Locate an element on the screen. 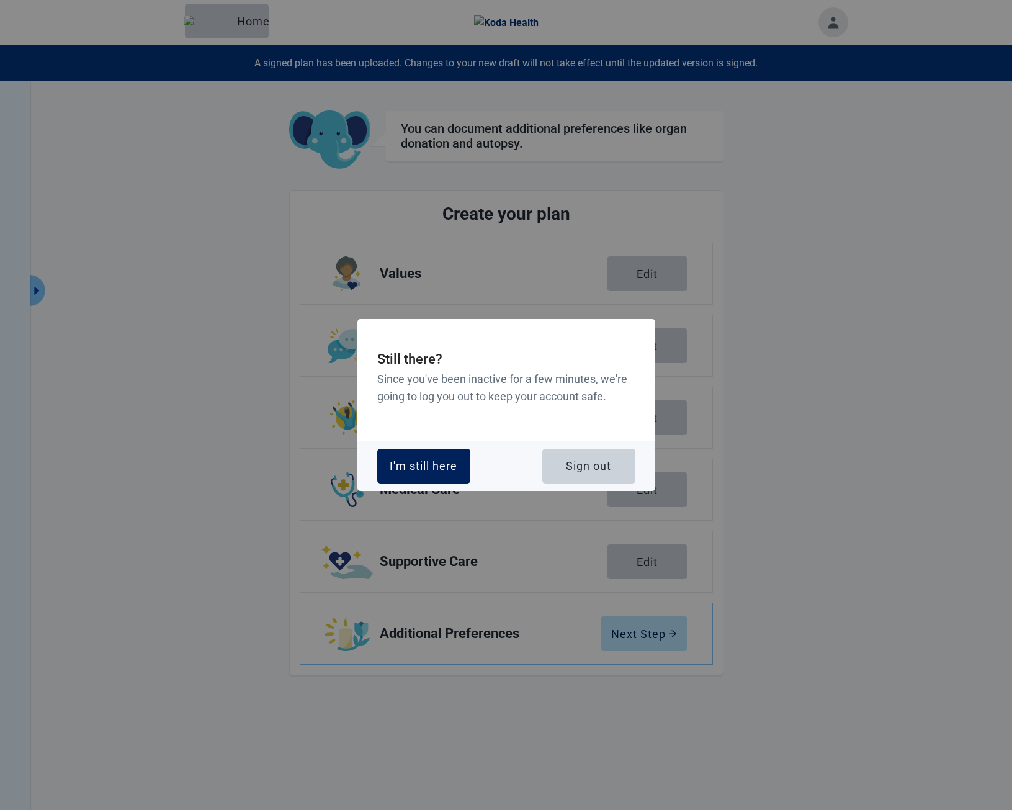 The height and width of the screenshot is (810, 1012). button: Sign out is located at coordinates (589, 466).